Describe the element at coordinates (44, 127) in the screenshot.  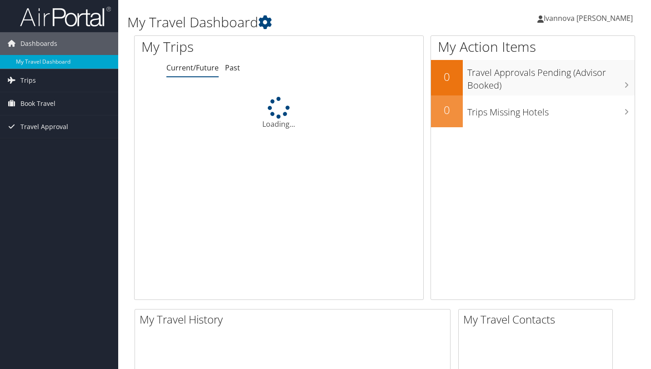
I see `span: Travel Approval` at that location.